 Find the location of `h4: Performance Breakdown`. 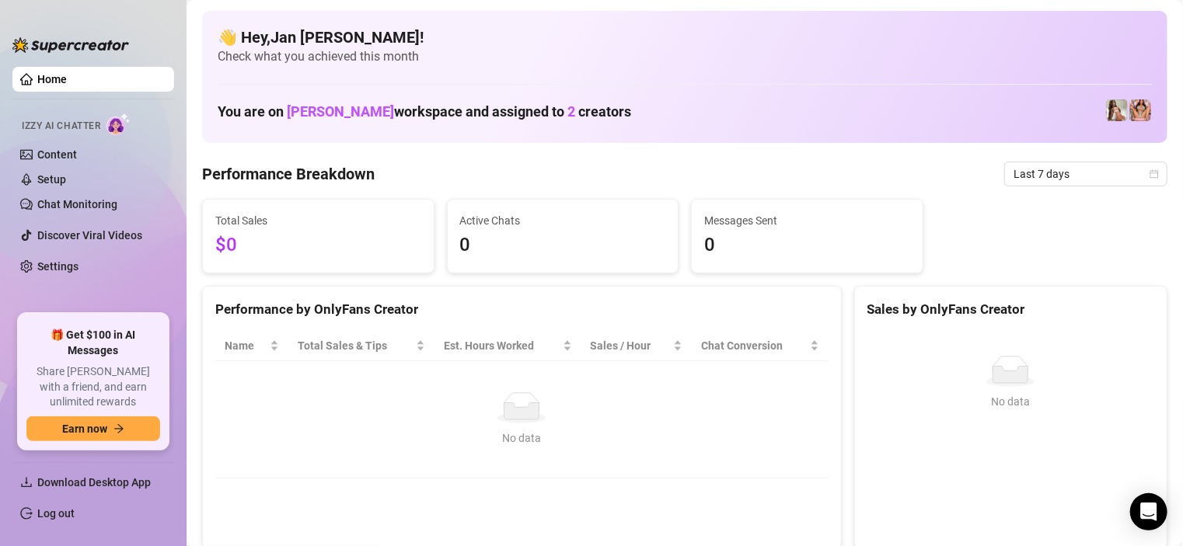

h4: Performance Breakdown is located at coordinates (288, 174).